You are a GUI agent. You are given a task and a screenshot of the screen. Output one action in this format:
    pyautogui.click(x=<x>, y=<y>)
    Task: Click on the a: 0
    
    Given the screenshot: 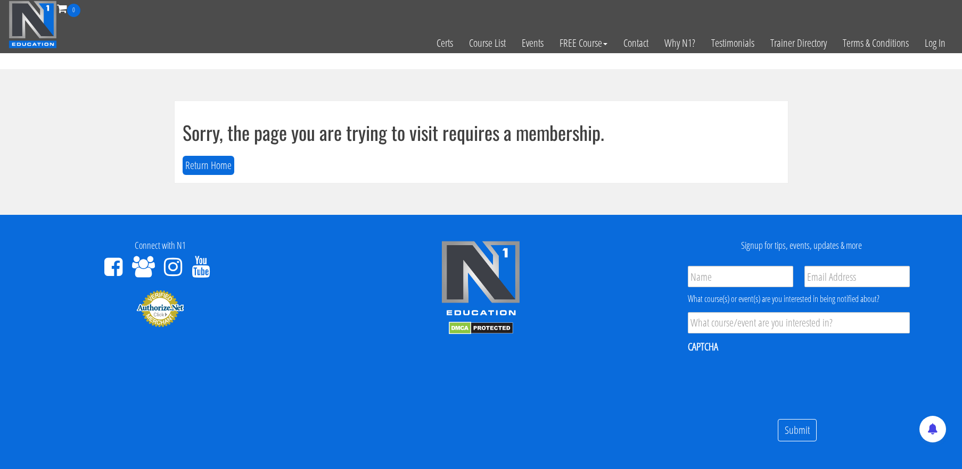 What is the action you would take?
    pyautogui.click(x=69, y=8)
    